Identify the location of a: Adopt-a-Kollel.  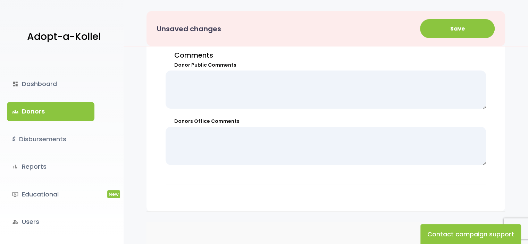
(62, 37).